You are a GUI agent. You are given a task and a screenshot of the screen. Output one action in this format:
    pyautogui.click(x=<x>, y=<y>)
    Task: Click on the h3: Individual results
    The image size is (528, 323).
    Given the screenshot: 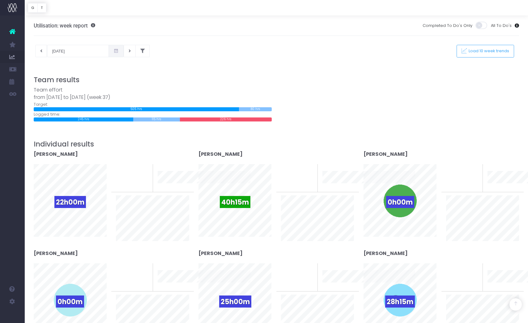 What is the action you would take?
    pyautogui.click(x=277, y=144)
    